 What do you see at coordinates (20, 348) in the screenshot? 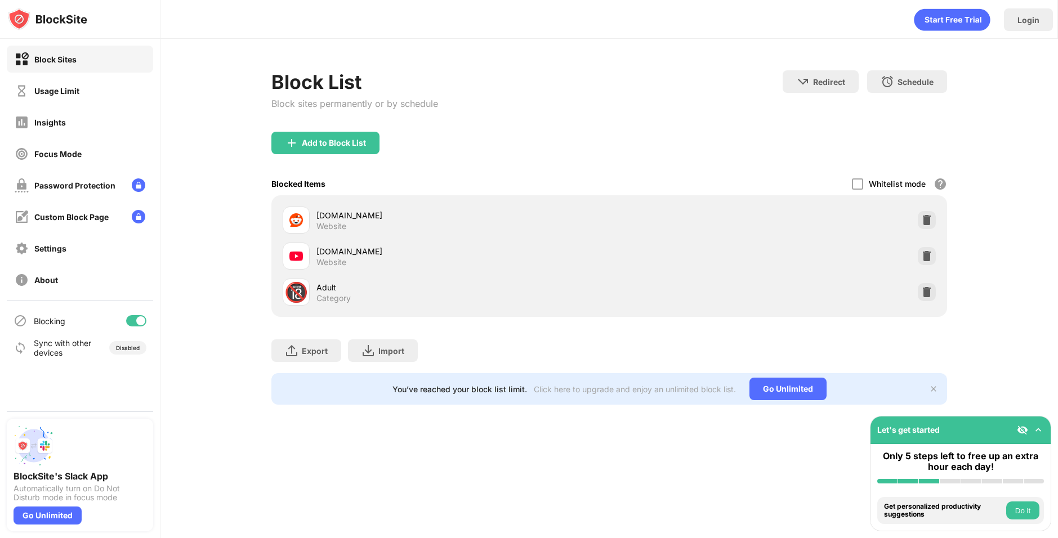
I see `img: sync-icon.svg` at bounding box center [20, 348].